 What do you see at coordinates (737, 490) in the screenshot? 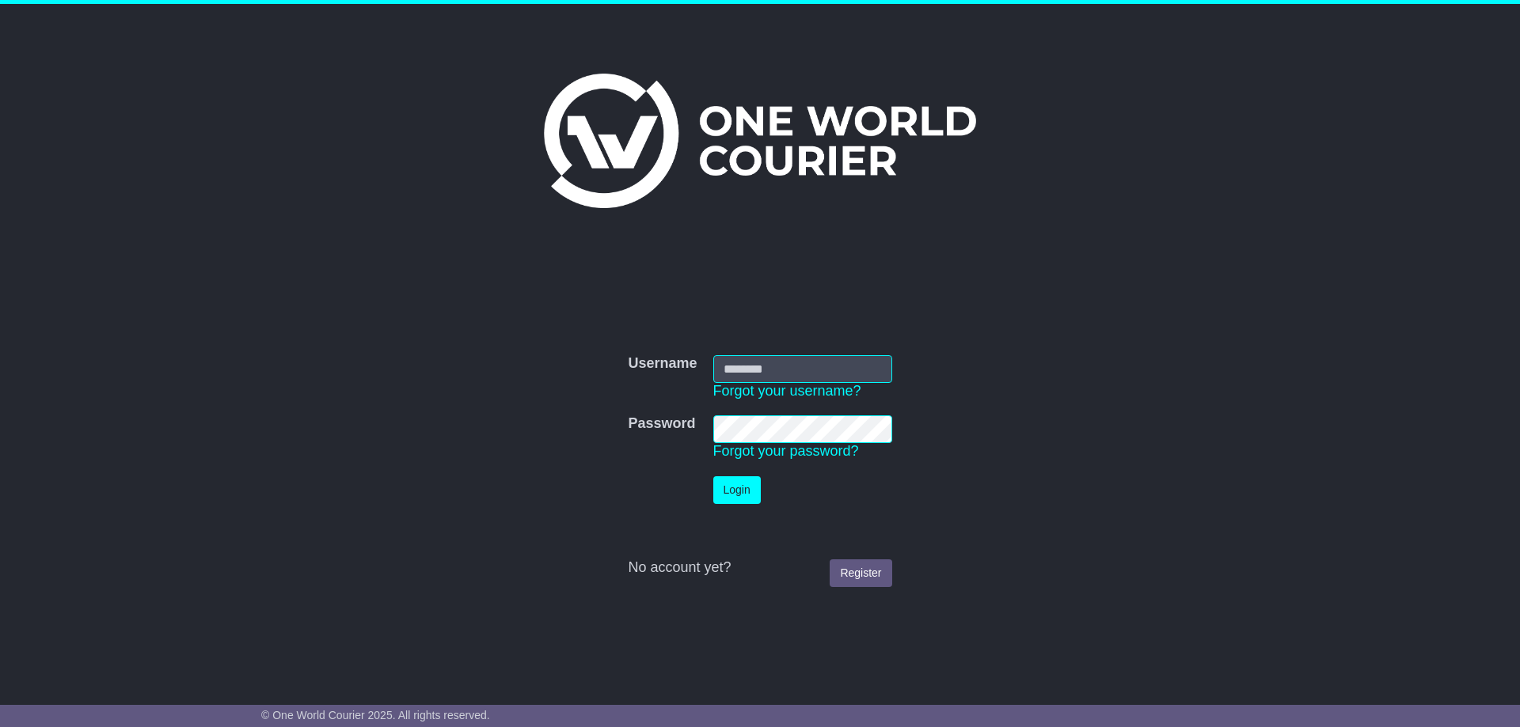
I see `button: Login` at bounding box center [737, 490].